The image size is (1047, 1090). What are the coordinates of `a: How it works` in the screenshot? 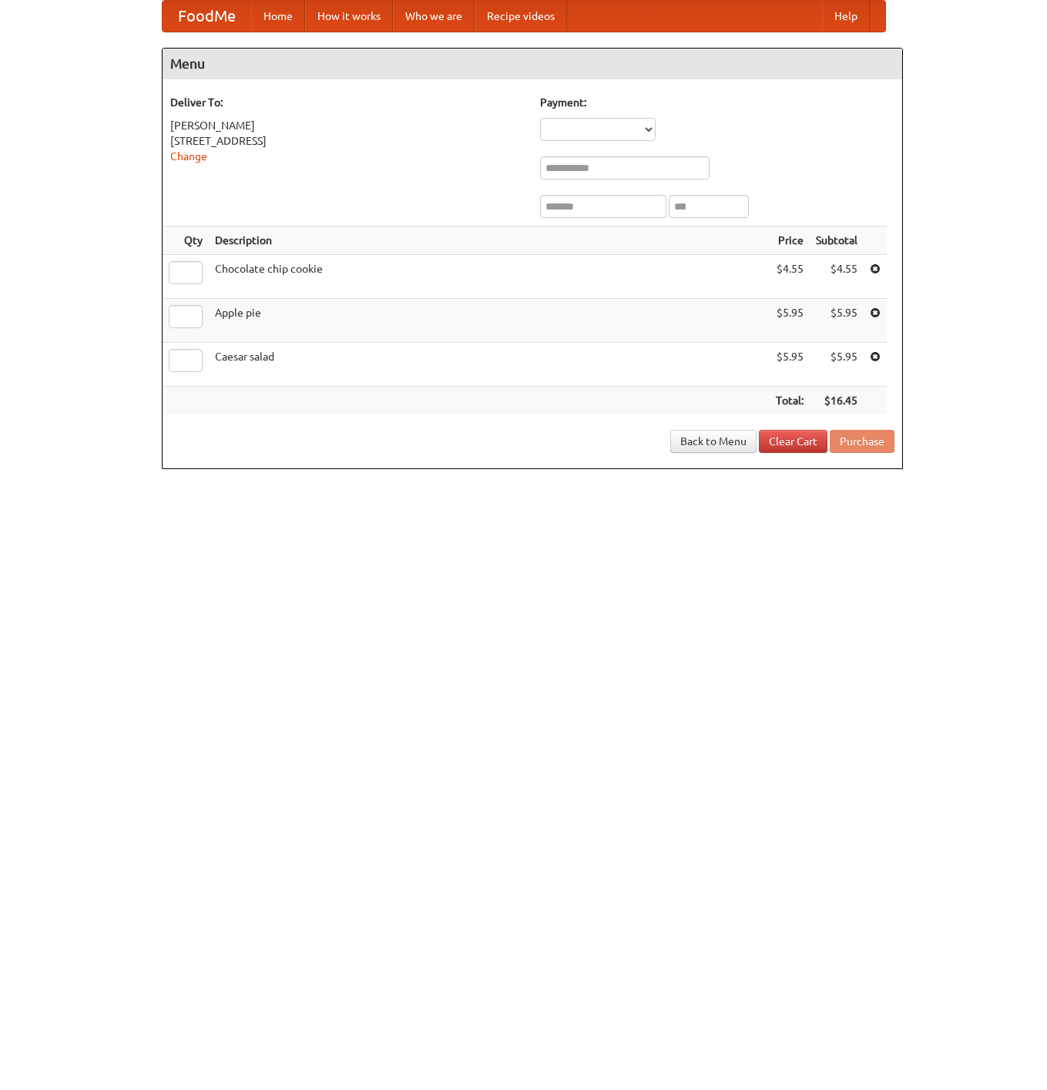 It's located at (349, 16).